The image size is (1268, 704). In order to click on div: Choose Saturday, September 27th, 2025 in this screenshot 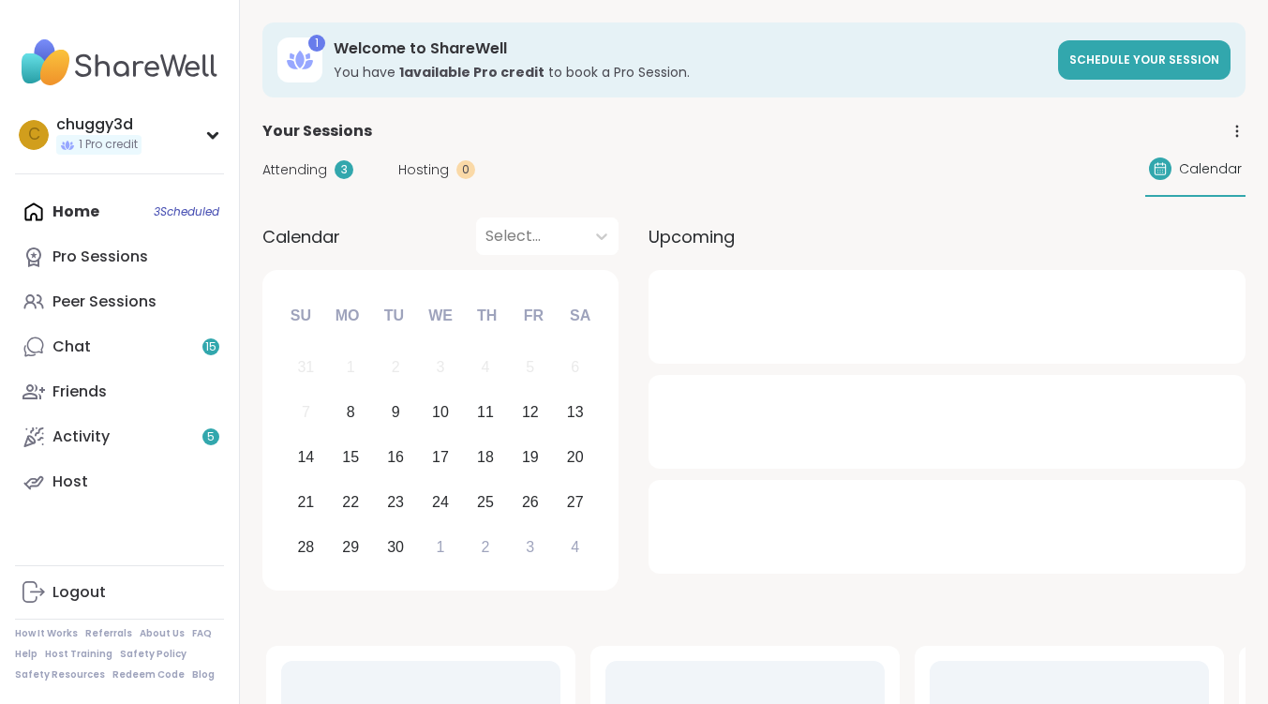, I will do `click(574, 501)`.